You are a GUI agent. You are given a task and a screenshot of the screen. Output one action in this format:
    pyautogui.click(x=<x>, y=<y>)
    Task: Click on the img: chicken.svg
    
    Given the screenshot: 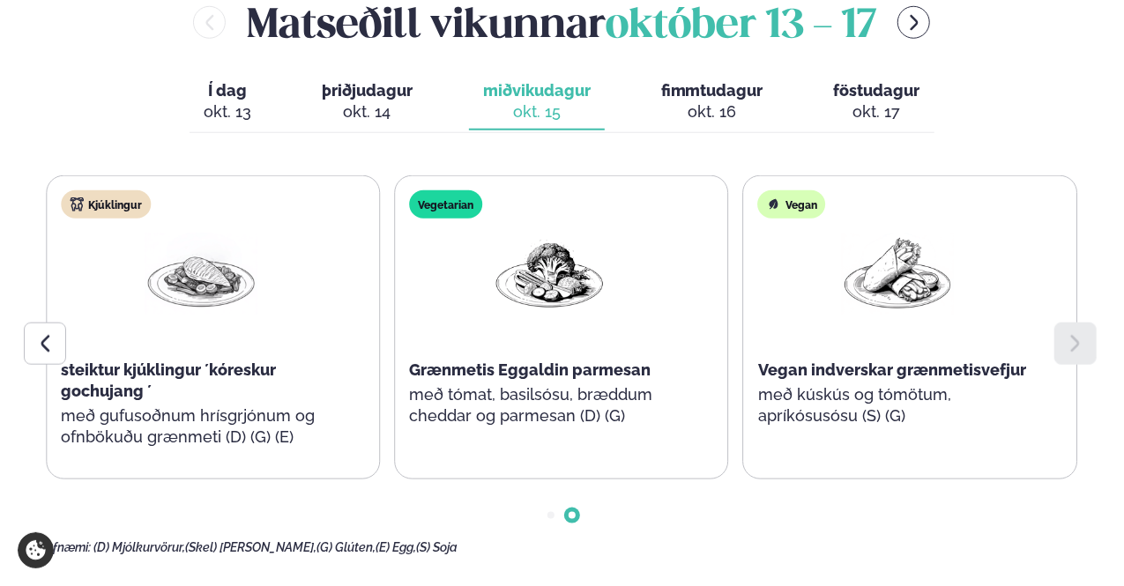 What is the action you would take?
    pyautogui.click(x=77, y=205)
    